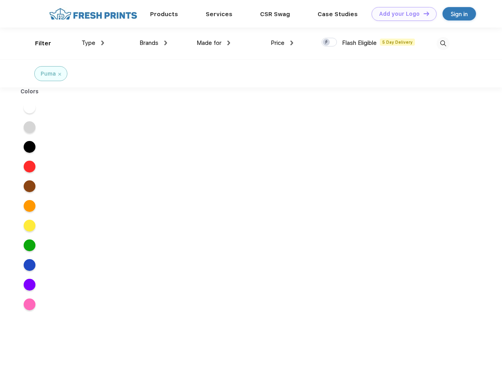 The height and width of the screenshot is (378, 502). Describe the element at coordinates (30, 91) in the screenshot. I see `div: Colors` at that location.